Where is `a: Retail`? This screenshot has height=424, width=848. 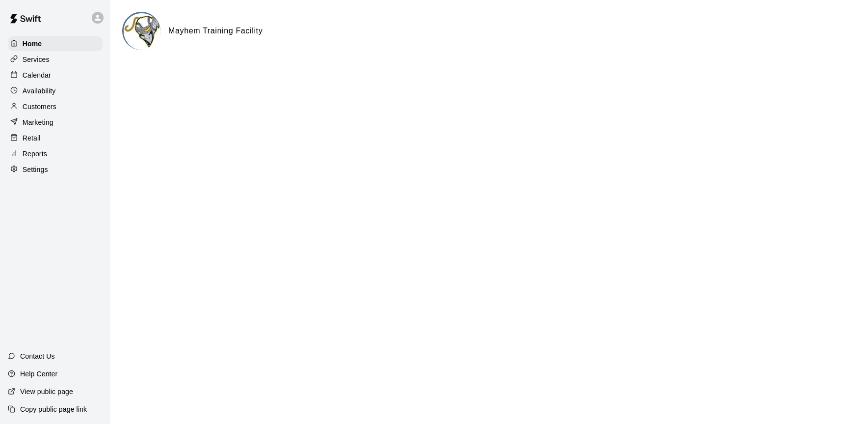 a: Retail is located at coordinates (55, 138).